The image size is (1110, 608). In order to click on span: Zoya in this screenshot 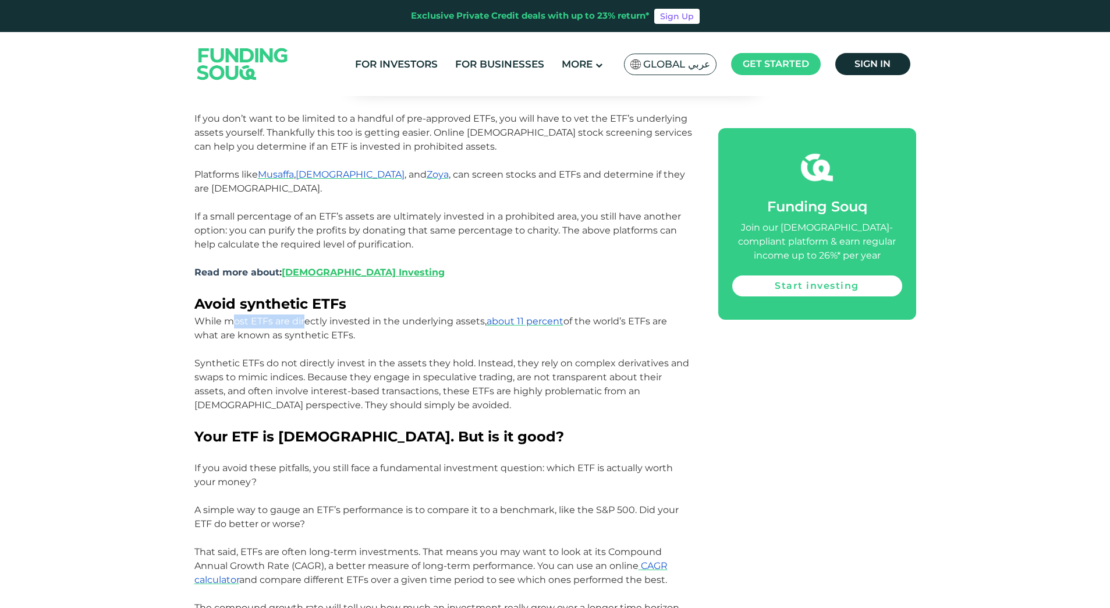, I will do `click(438, 174)`.